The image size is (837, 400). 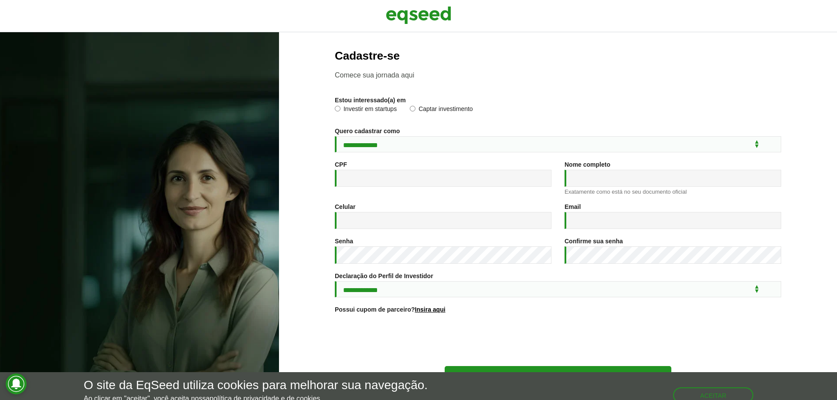 What do you see at coordinates (390, 310) in the screenshot?
I see `label: Possui cupom de parceiro?` at bounding box center [390, 310].